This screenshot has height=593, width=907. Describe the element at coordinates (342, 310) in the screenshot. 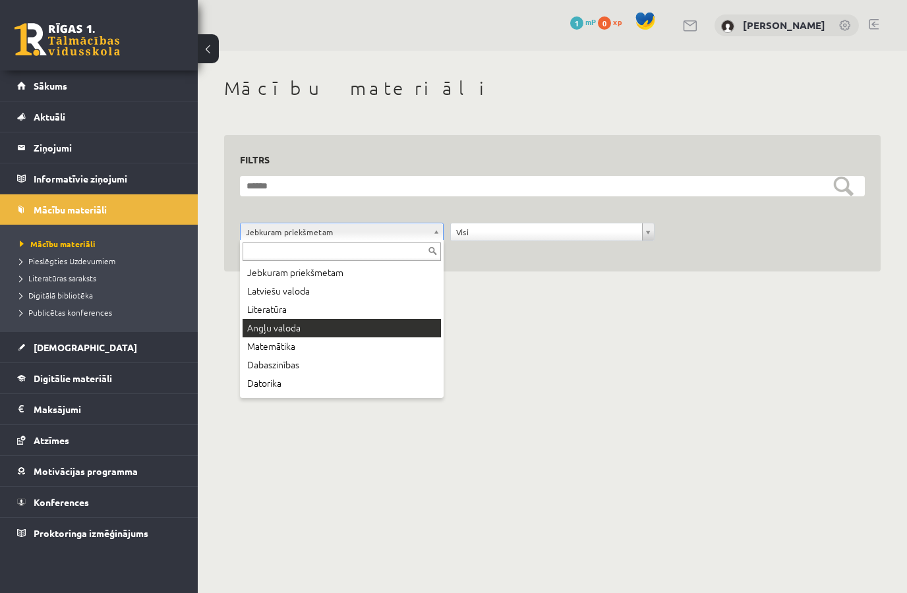

I see `div: Literatūra` at that location.